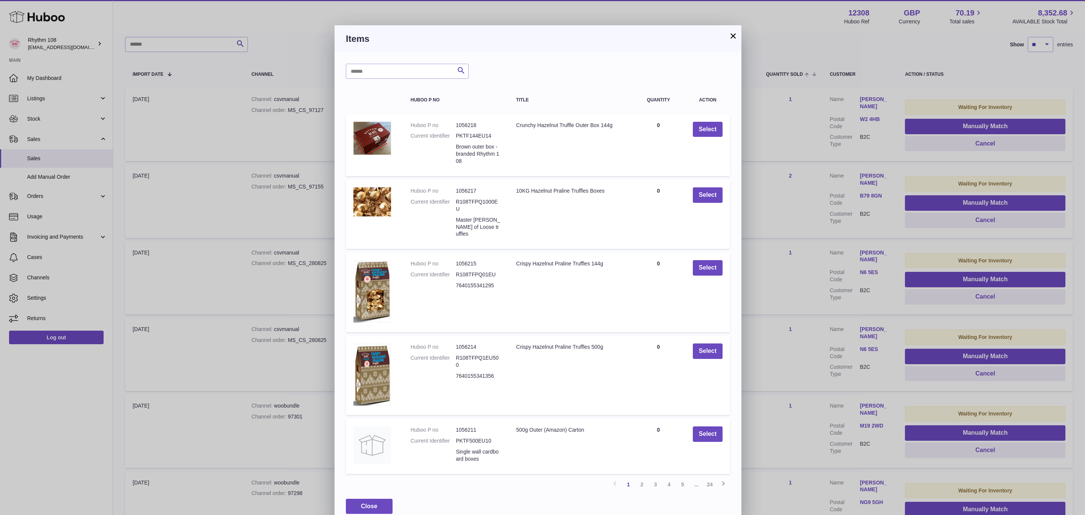 The width and height of the screenshot is (1085, 515). What do you see at coordinates (479, 274) in the screenshot?
I see `dd: R108TFPQ01EU` at bounding box center [479, 274].